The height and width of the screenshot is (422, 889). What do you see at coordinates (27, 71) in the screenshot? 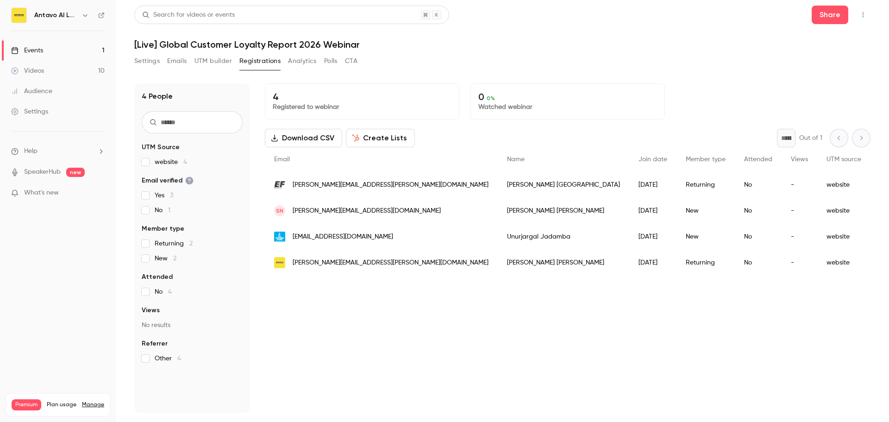
I see `div: Videos` at bounding box center [27, 71].